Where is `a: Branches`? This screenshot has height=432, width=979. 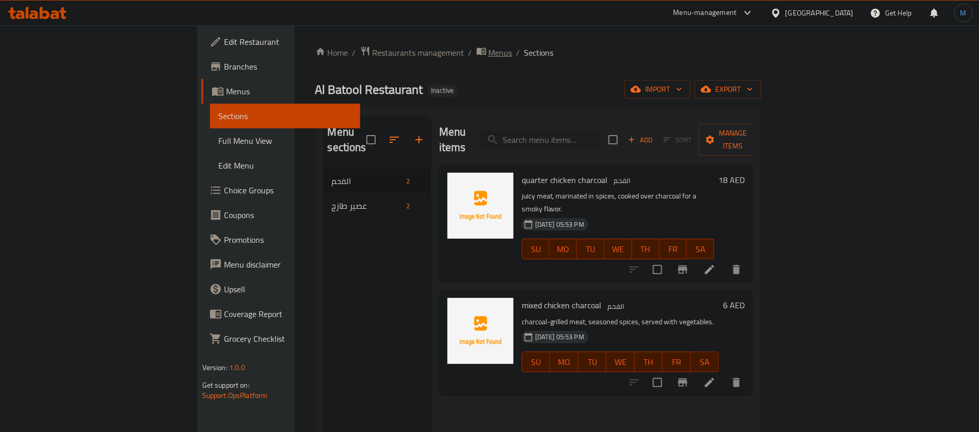 a: Branches is located at coordinates (281, 67).